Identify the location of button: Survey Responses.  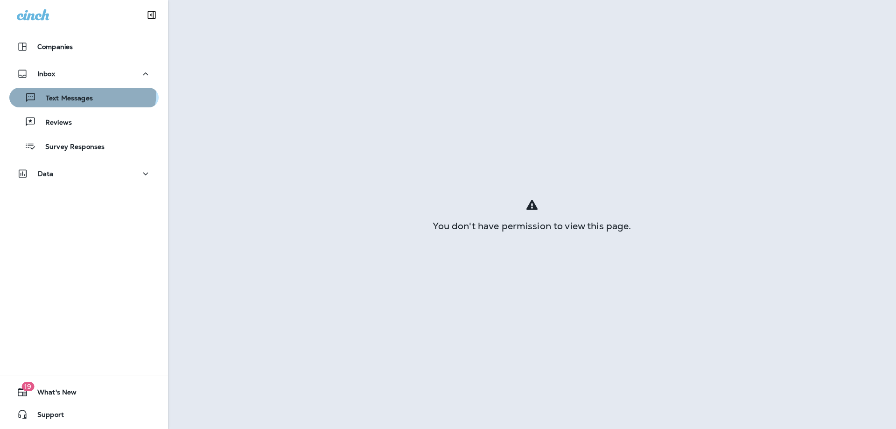
(84, 146).